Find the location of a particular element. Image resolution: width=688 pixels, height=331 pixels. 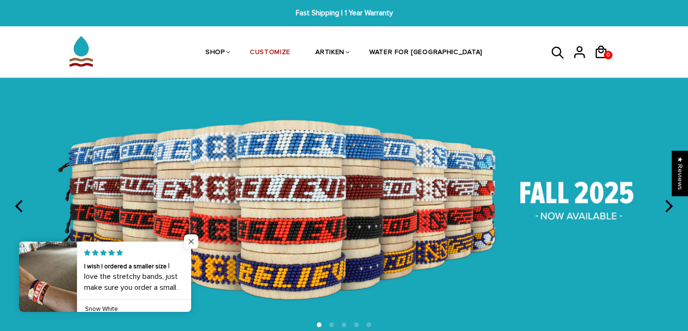

a: SHOP is located at coordinates (215, 53).